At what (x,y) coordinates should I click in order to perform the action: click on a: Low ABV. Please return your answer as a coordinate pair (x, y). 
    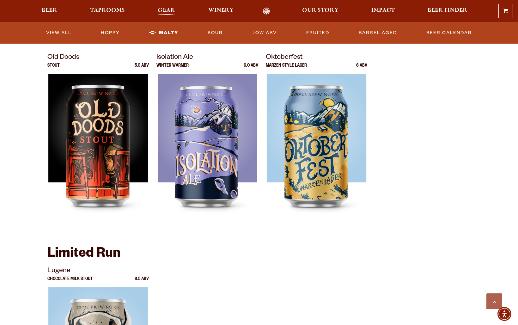
    Looking at the image, I should click on (264, 33).